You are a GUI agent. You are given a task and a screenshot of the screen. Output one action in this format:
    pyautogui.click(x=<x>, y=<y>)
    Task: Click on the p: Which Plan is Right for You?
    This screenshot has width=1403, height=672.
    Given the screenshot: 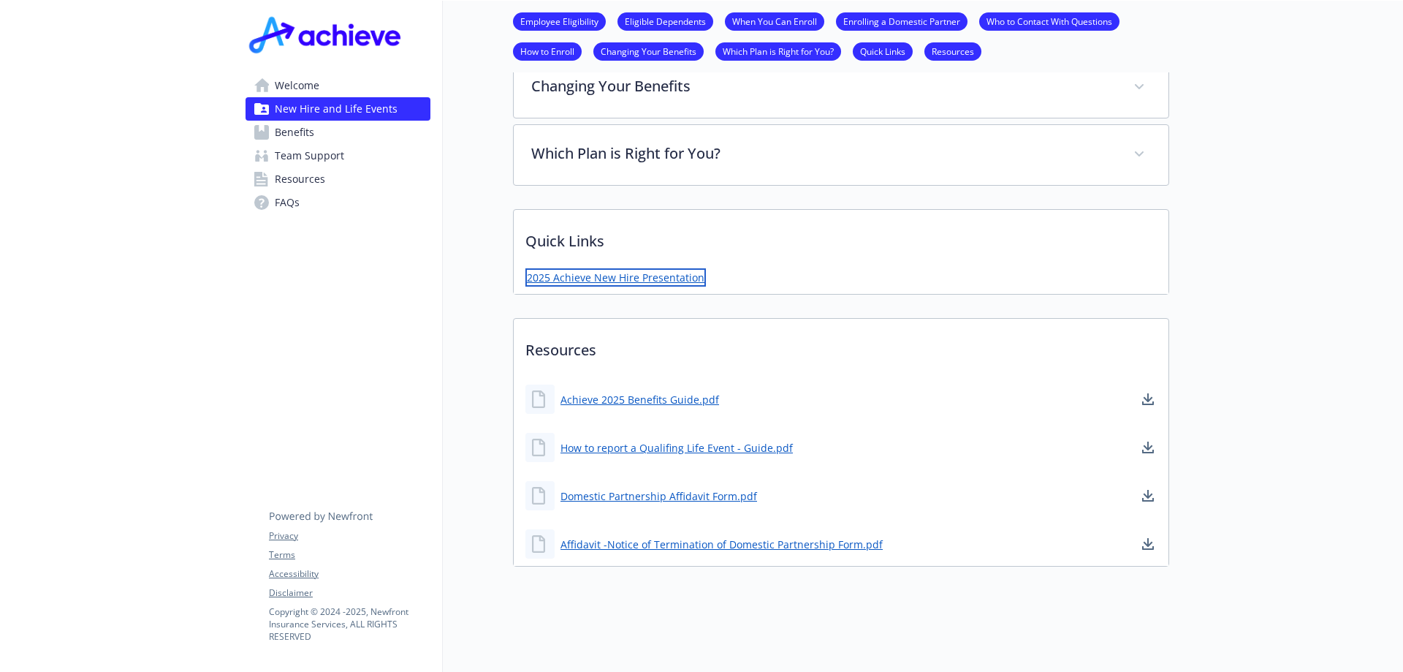 What is the action you would take?
    pyautogui.click(x=824, y=153)
    